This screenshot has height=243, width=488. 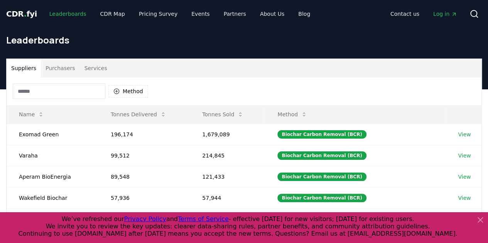 What do you see at coordinates (138, 114) in the screenshot?
I see `button: Tonnes Delivered` at bounding box center [138, 114].